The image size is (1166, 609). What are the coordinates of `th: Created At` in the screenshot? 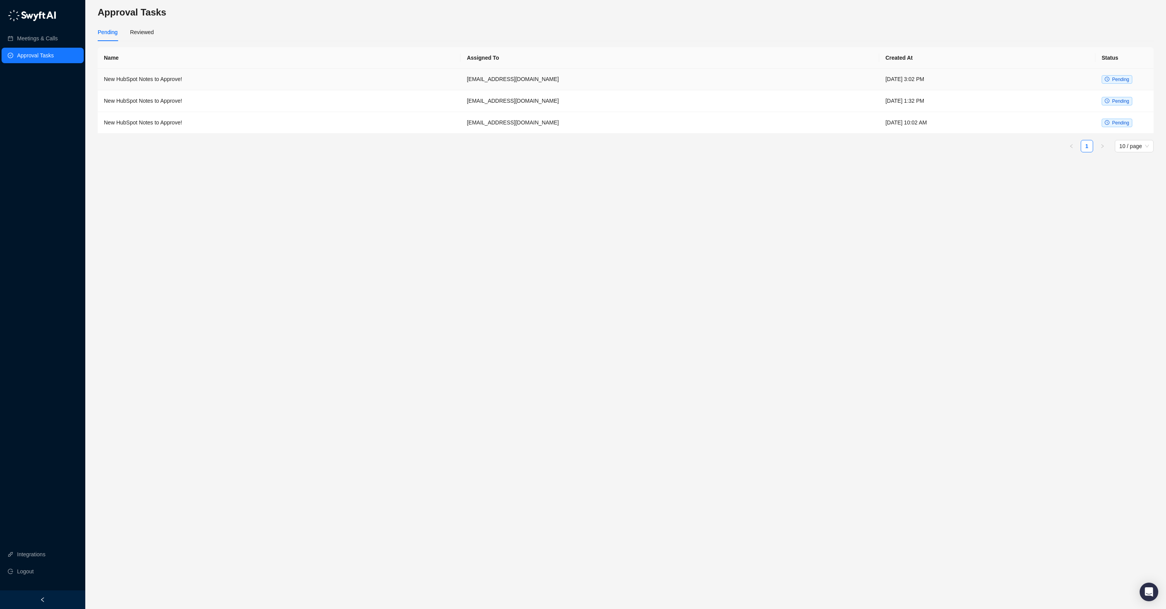 It's located at (988, 58).